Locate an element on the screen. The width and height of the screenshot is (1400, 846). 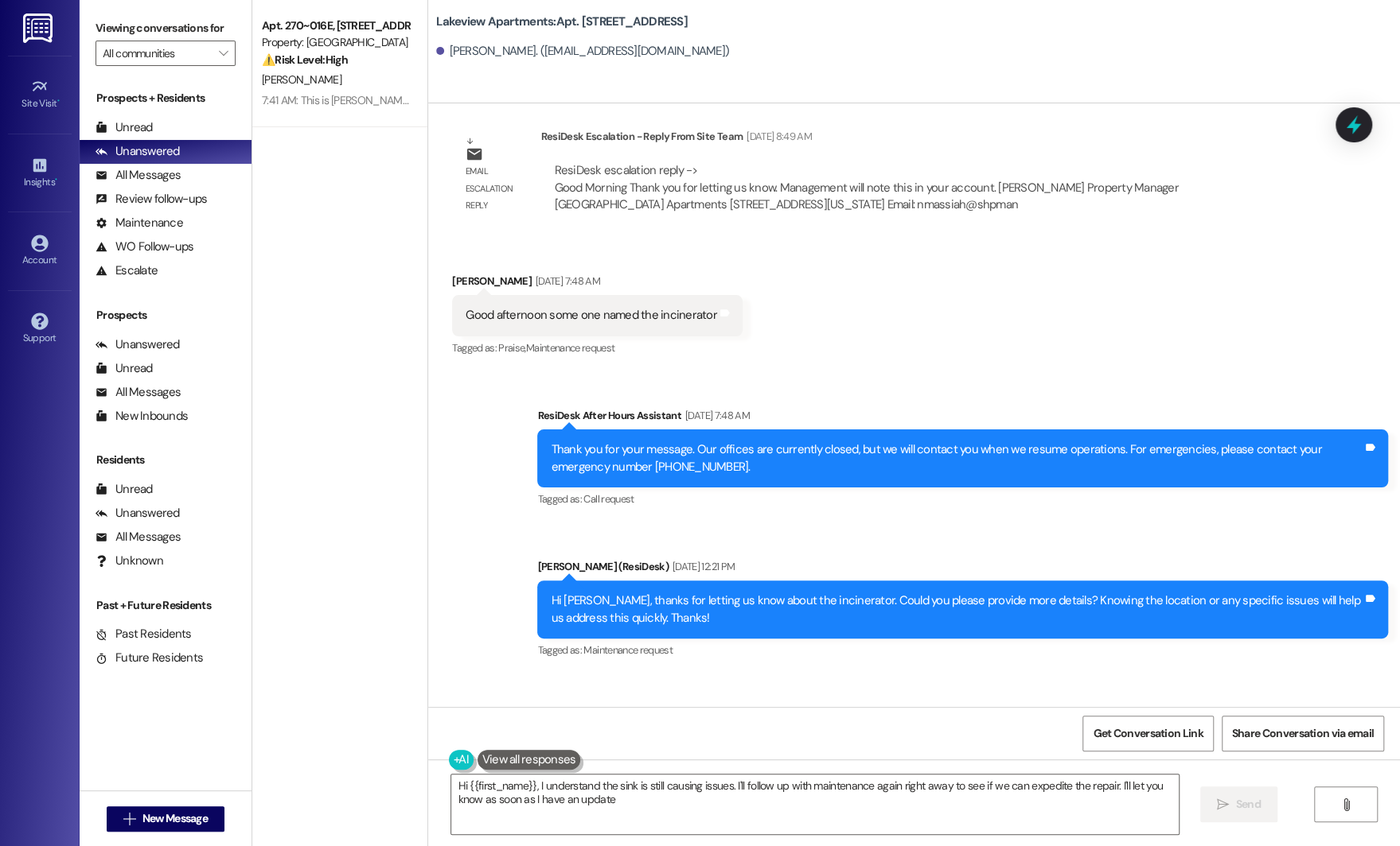
div: ResiDesk Escalation - Reply From Site Team is located at coordinates (922, 139).